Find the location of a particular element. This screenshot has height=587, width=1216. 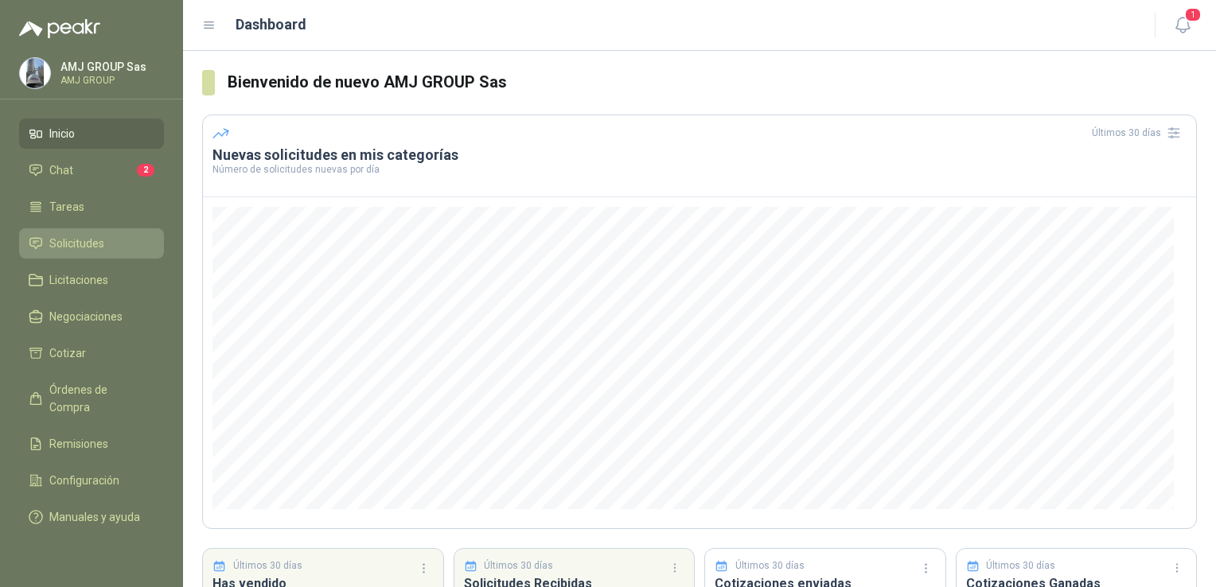

img: Company Logo is located at coordinates (35, 73).